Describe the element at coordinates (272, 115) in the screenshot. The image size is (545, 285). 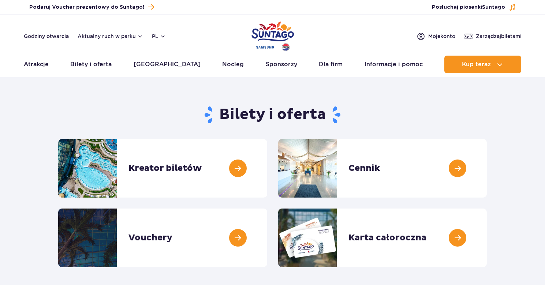
I see `h1: Bilety i oferta` at that location.